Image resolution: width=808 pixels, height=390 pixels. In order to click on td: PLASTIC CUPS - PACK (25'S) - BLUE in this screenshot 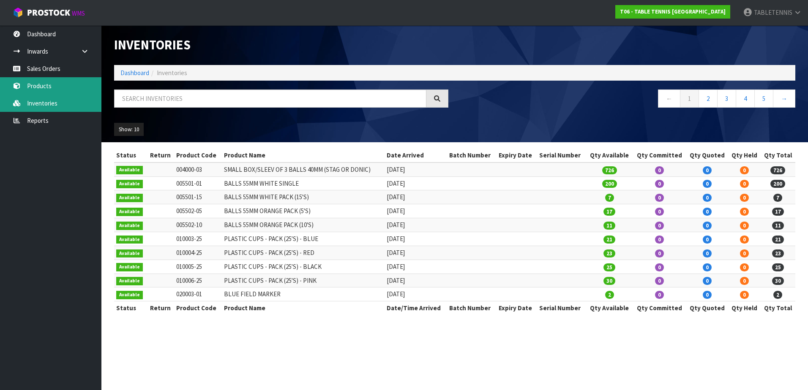, I will do `click(303, 239)`.